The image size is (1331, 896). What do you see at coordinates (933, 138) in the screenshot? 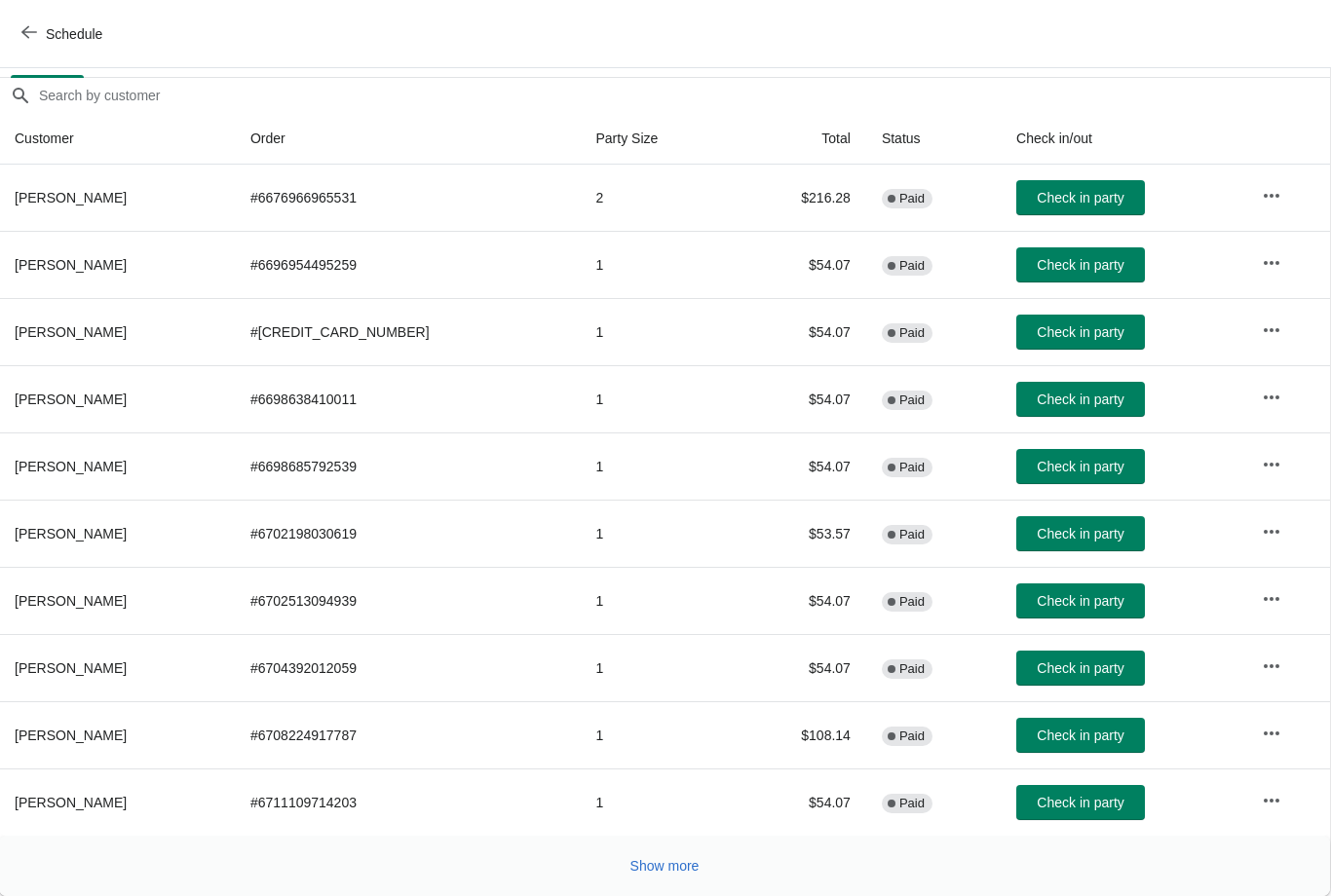
I see `th: Status` at bounding box center [933, 138].